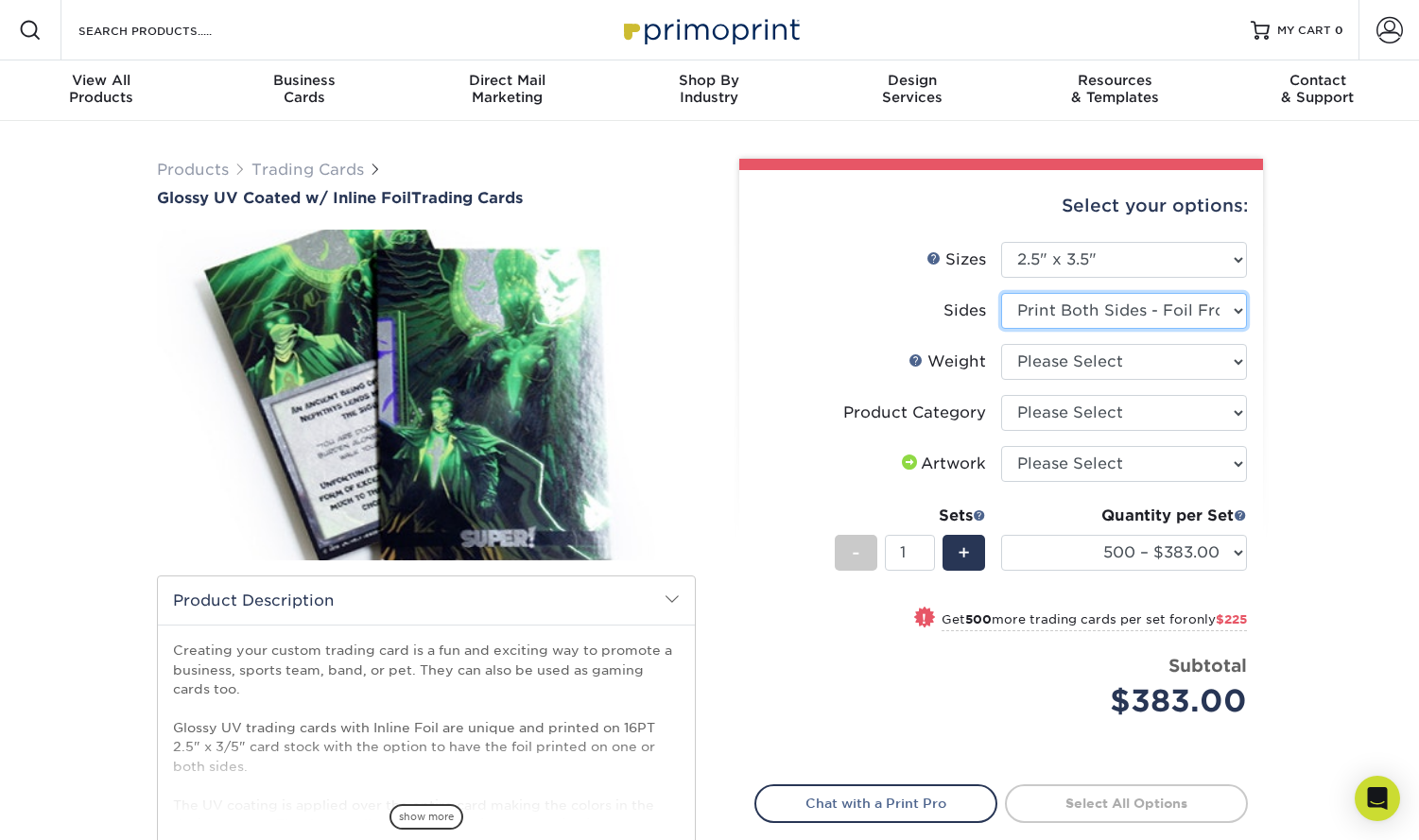 The width and height of the screenshot is (1419, 840). What do you see at coordinates (1126, 803) in the screenshot?
I see `a: Select All Options` at bounding box center [1126, 803].